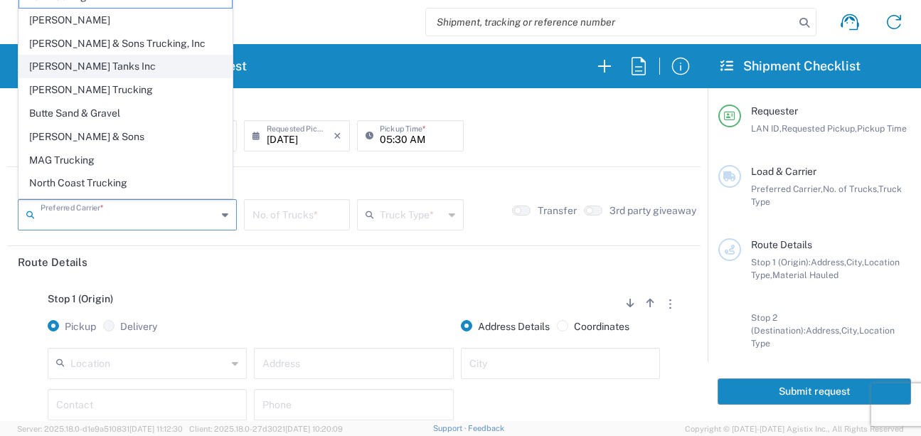 The width and height of the screenshot is (921, 436). I want to click on label: Address Details, so click(505, 326).